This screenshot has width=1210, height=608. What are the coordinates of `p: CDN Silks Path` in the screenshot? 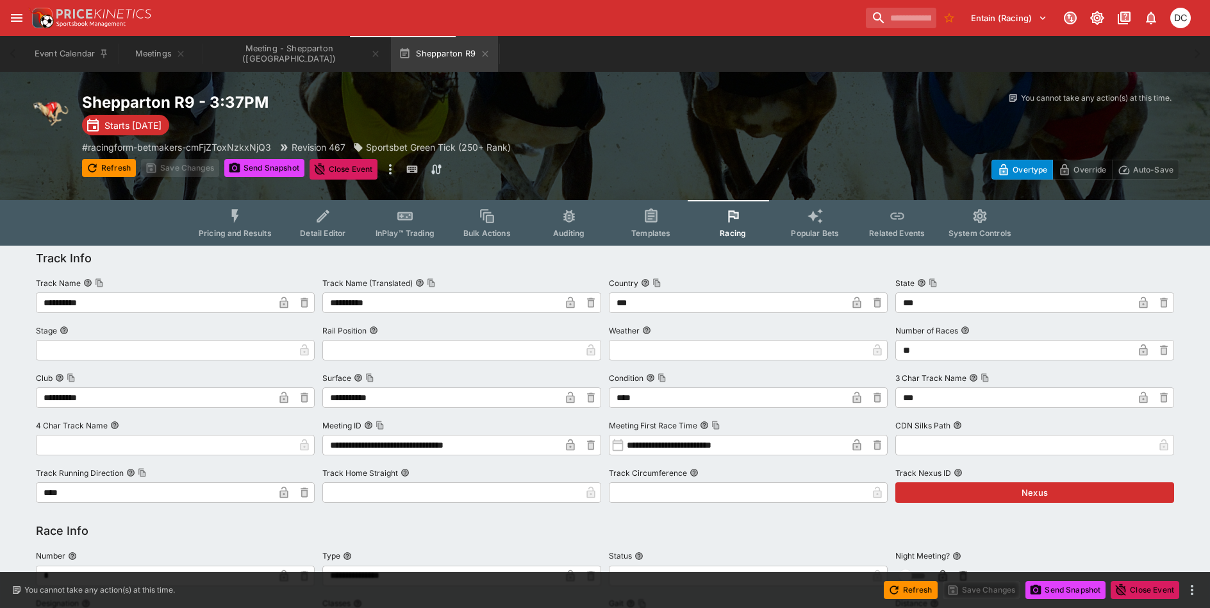 It's located at (923, 425).